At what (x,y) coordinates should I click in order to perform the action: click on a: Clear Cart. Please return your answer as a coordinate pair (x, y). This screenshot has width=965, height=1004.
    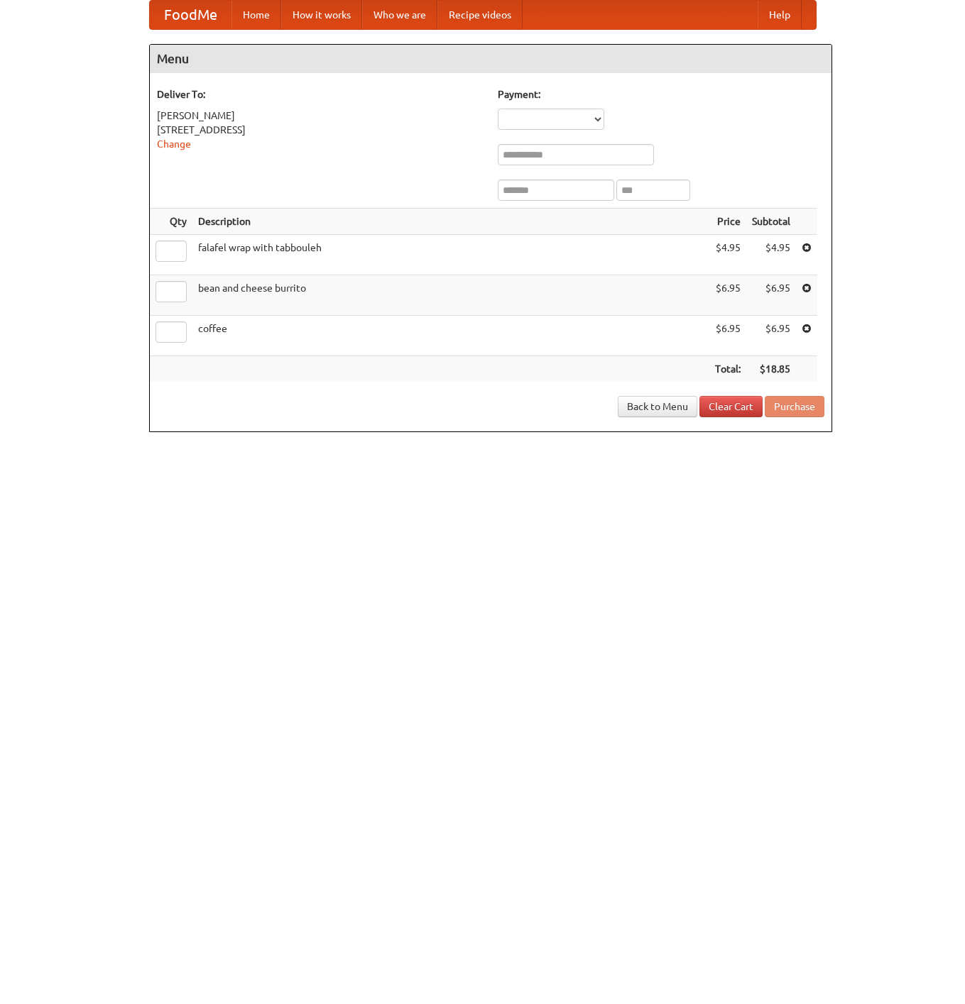
    Looking at the image, I should click on (730, 407).